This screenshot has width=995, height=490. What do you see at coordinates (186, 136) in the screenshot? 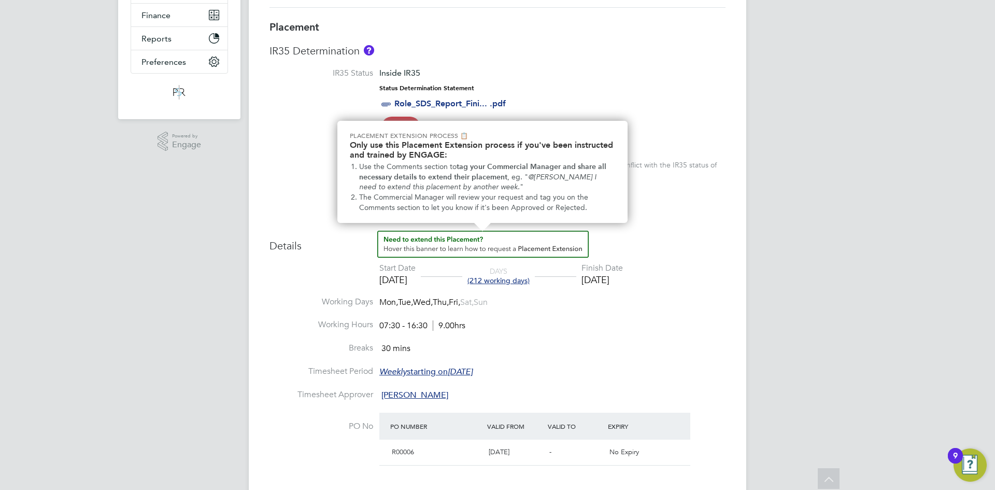
I see `span: Powered by` at bounding box center [186, 136].